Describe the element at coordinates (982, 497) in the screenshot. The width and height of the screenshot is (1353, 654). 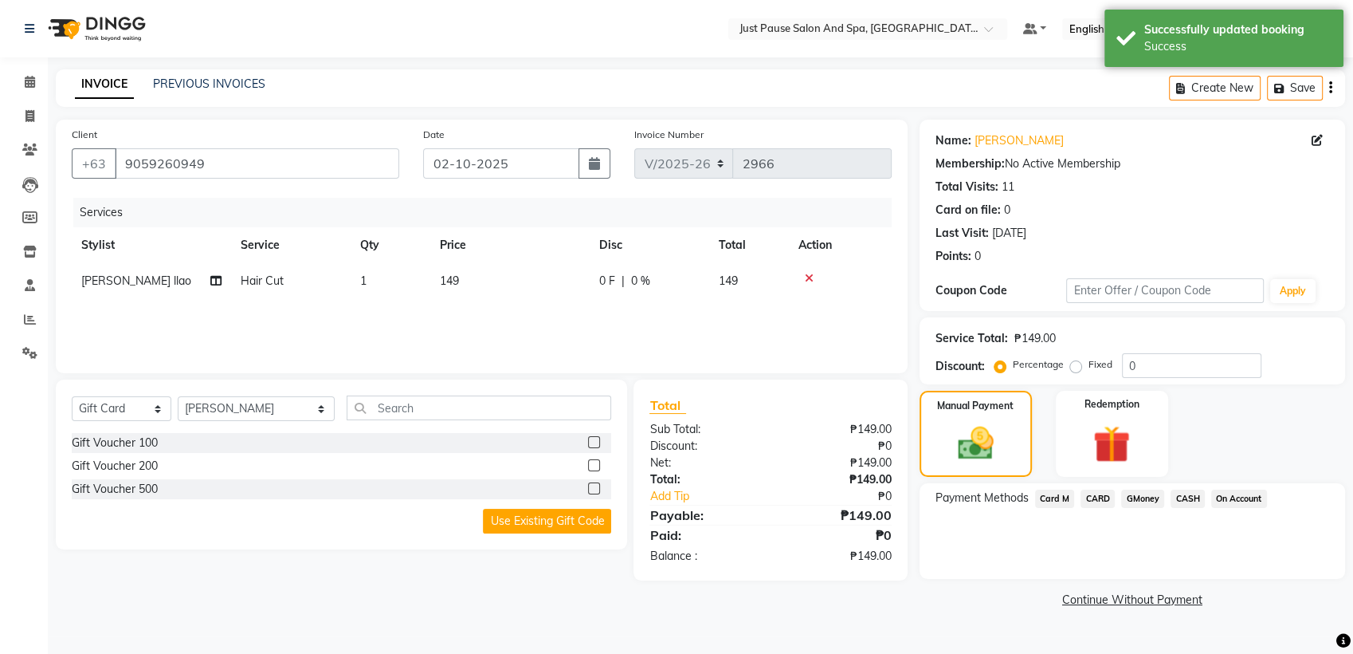
I see `span: Payment Methods` at that location.